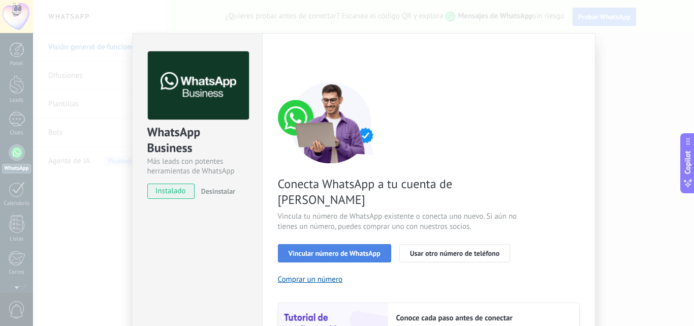 This screenshot has width=694, height=326. Describe the element at coordinates (399, 222) in the screenshot. I see `span: Vincula tu número de WhatsApp existente o conecta uno nuevo. Si aún no tienes un número, puedes c...` at that location.